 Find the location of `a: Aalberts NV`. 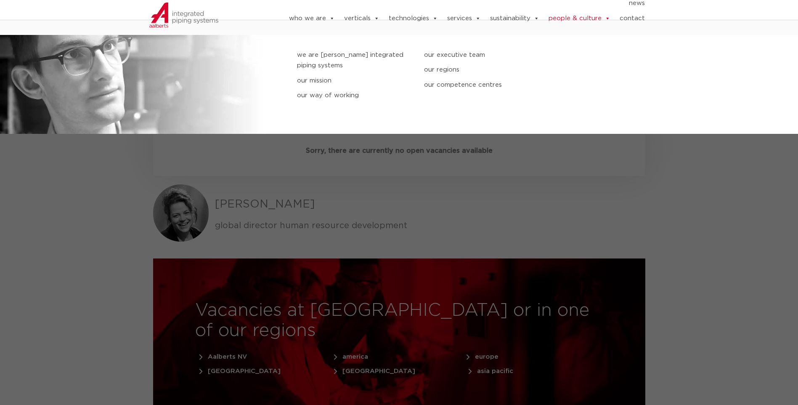

a: Aalberts NV is located at coordinates (229, 354).